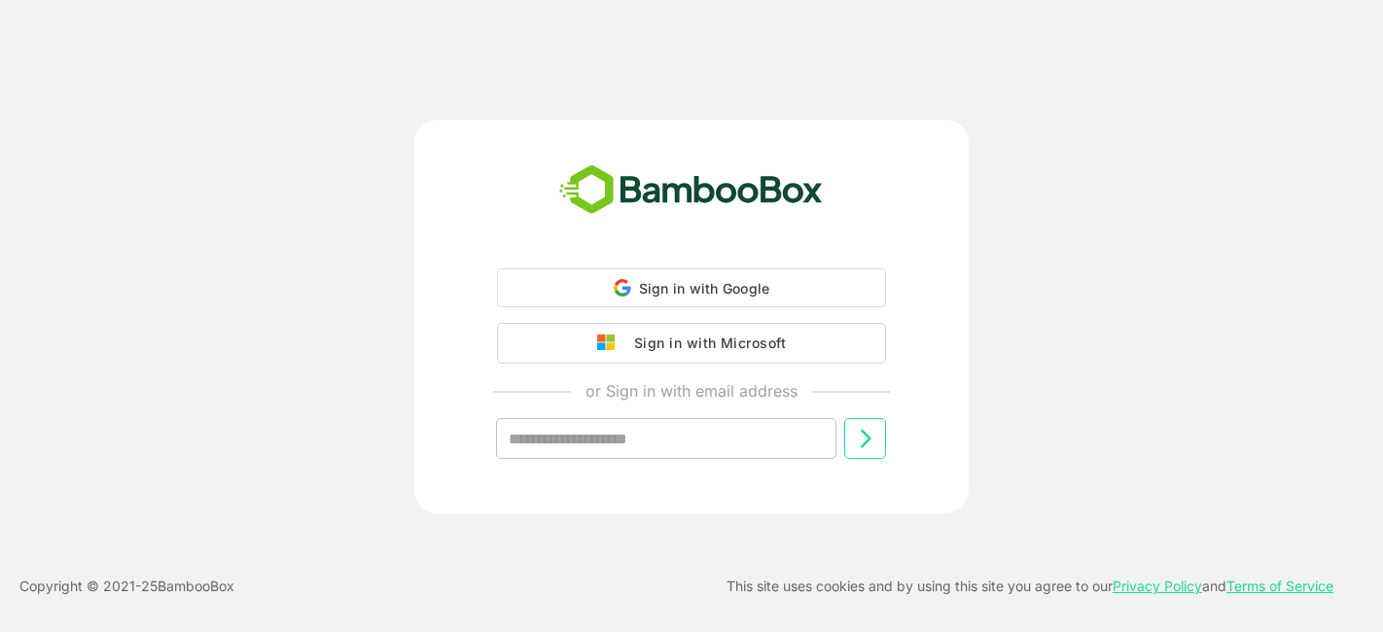 This screenshot has width=1383, height=632. What do you see at coordinates (691, 288) in the screenshot?
I see `div: Sign in with Google` at bounding box center [691, 288].